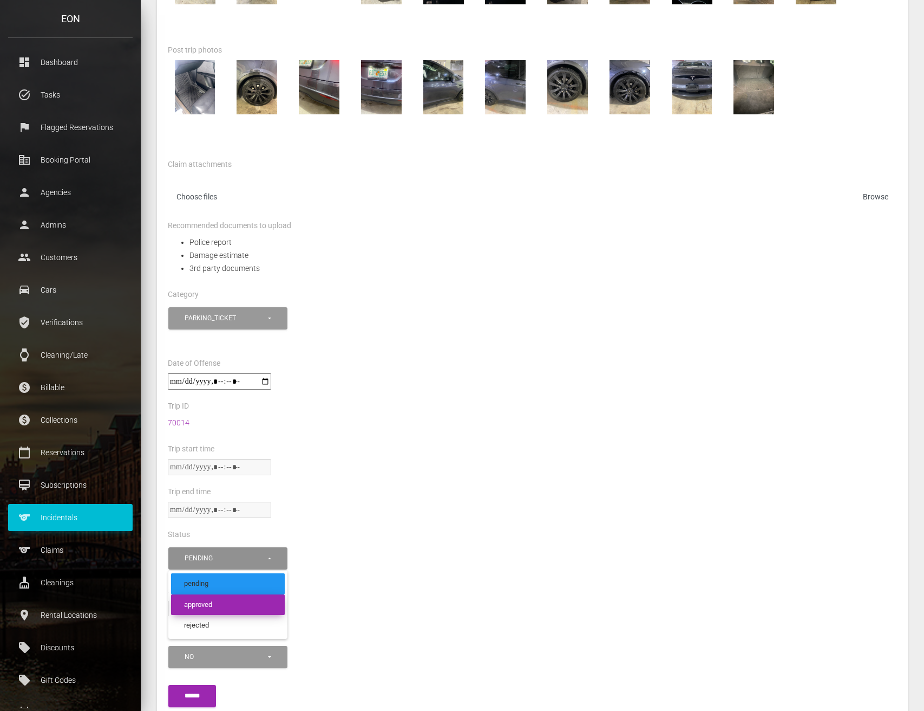  I want to click on img: IMG_1413.jpg, so click(568, 87).